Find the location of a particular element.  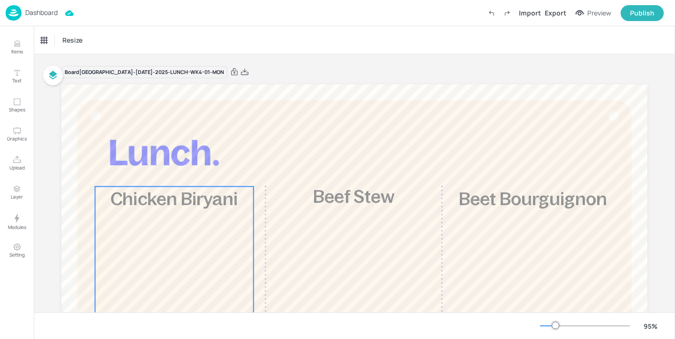

span: Beef Stew is located at coordinates (353, 197).